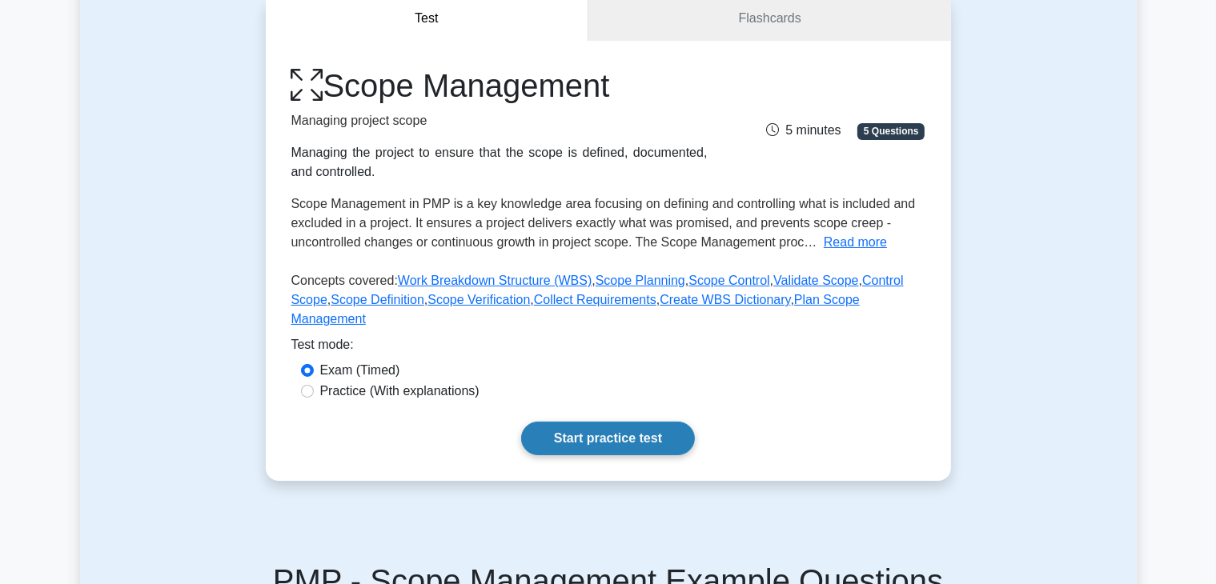 This screenshot has height=584, width=1216. I want to click on span: Scope Management in PMP is a key knowledge area focusing on defining and controlling what is incl..., so click(604, 223).